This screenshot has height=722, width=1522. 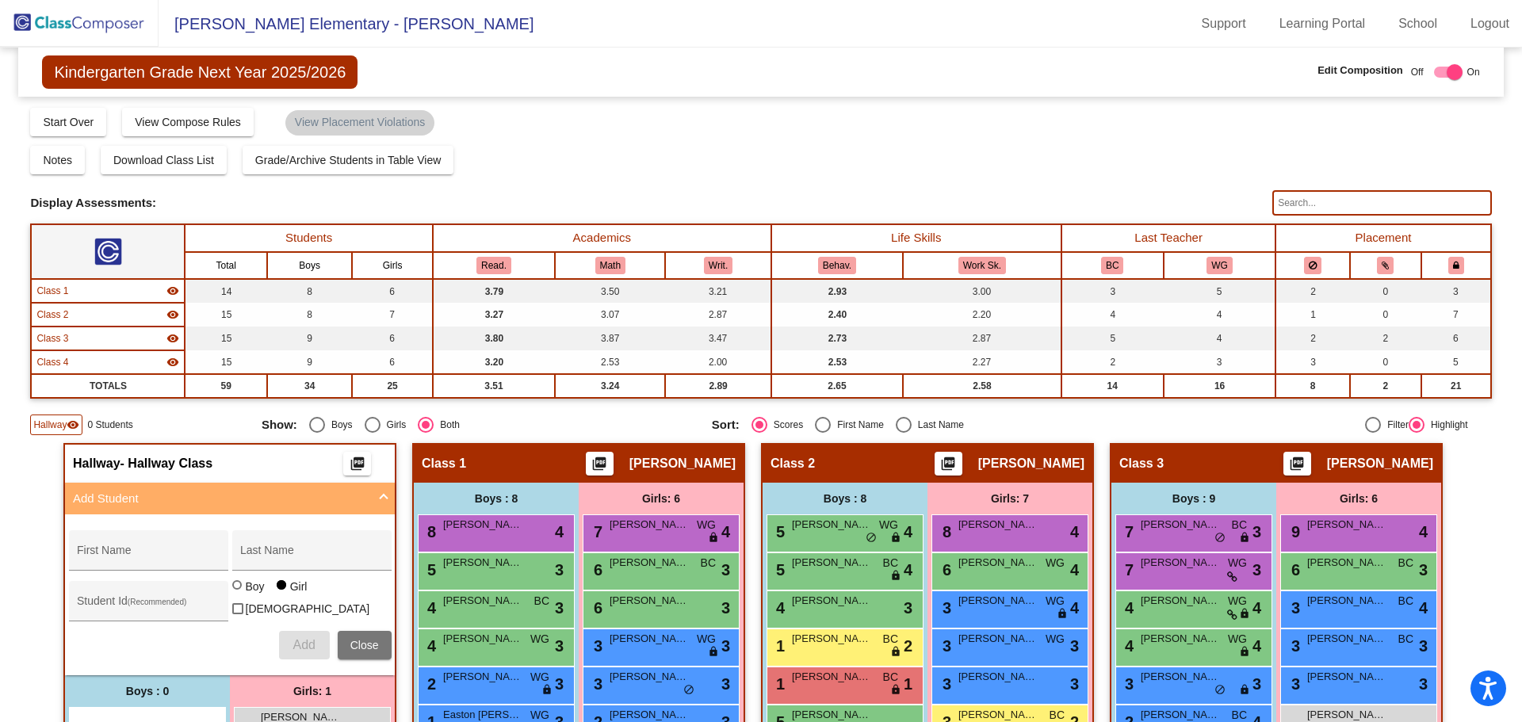 I want to click on td: 1, so click(x=1312, y=315).